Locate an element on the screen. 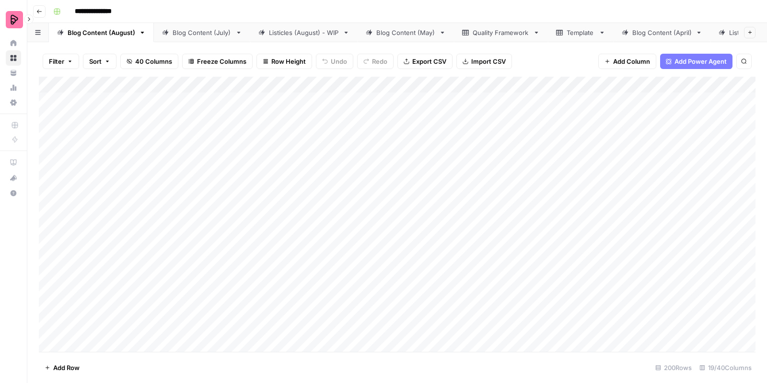 The image size is (767, 383). button: What's new? is located at coordinates (13, 178).